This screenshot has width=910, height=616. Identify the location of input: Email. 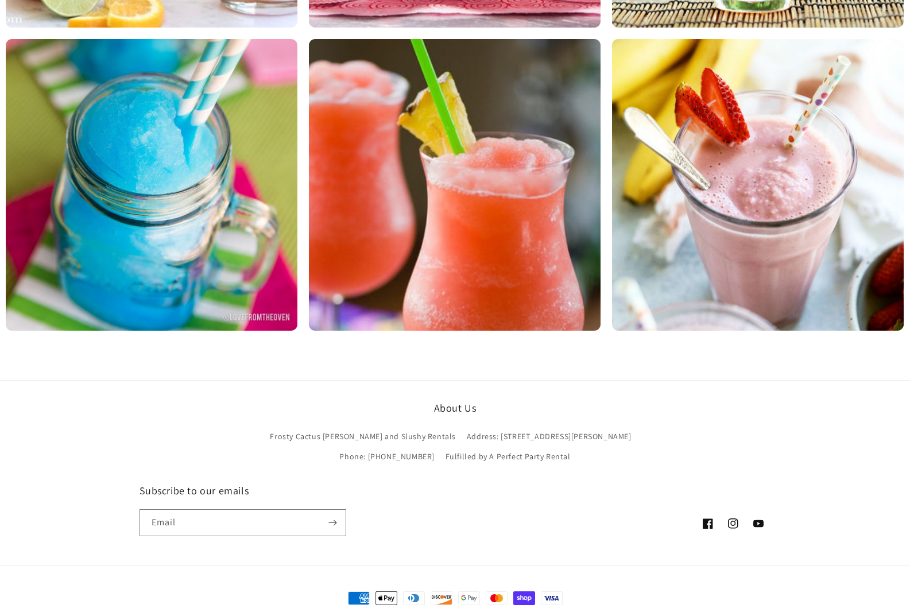
(243, 522).